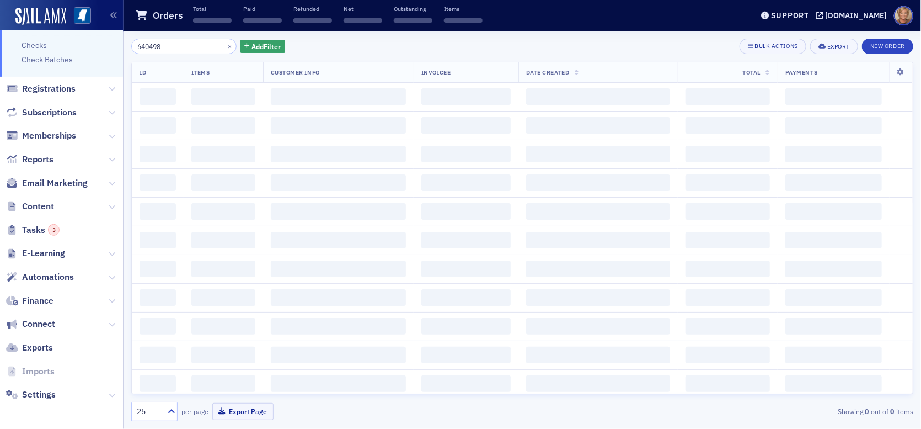  I want to click on a: View Homepage, so click(78, 17).